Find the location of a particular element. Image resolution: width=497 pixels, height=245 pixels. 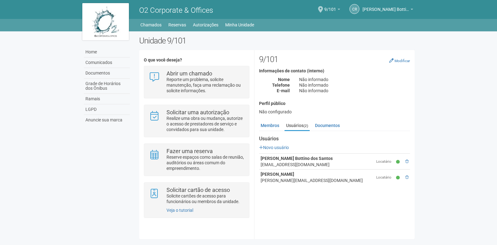

a: Ramais is located at coordinates (107, 99).